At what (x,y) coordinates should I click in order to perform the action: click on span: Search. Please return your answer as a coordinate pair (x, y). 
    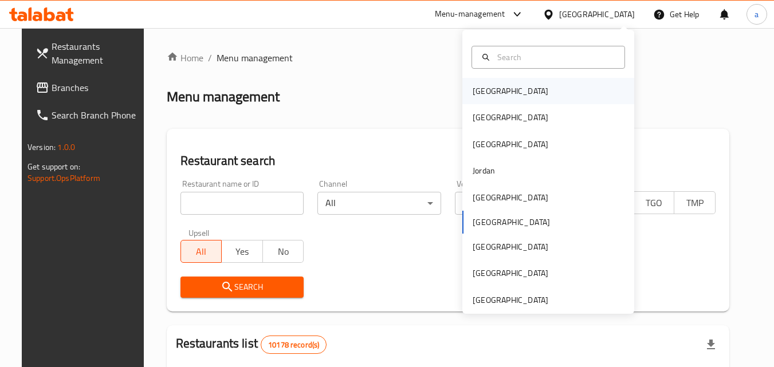
    Looking at the image, I should click on (242, 287).